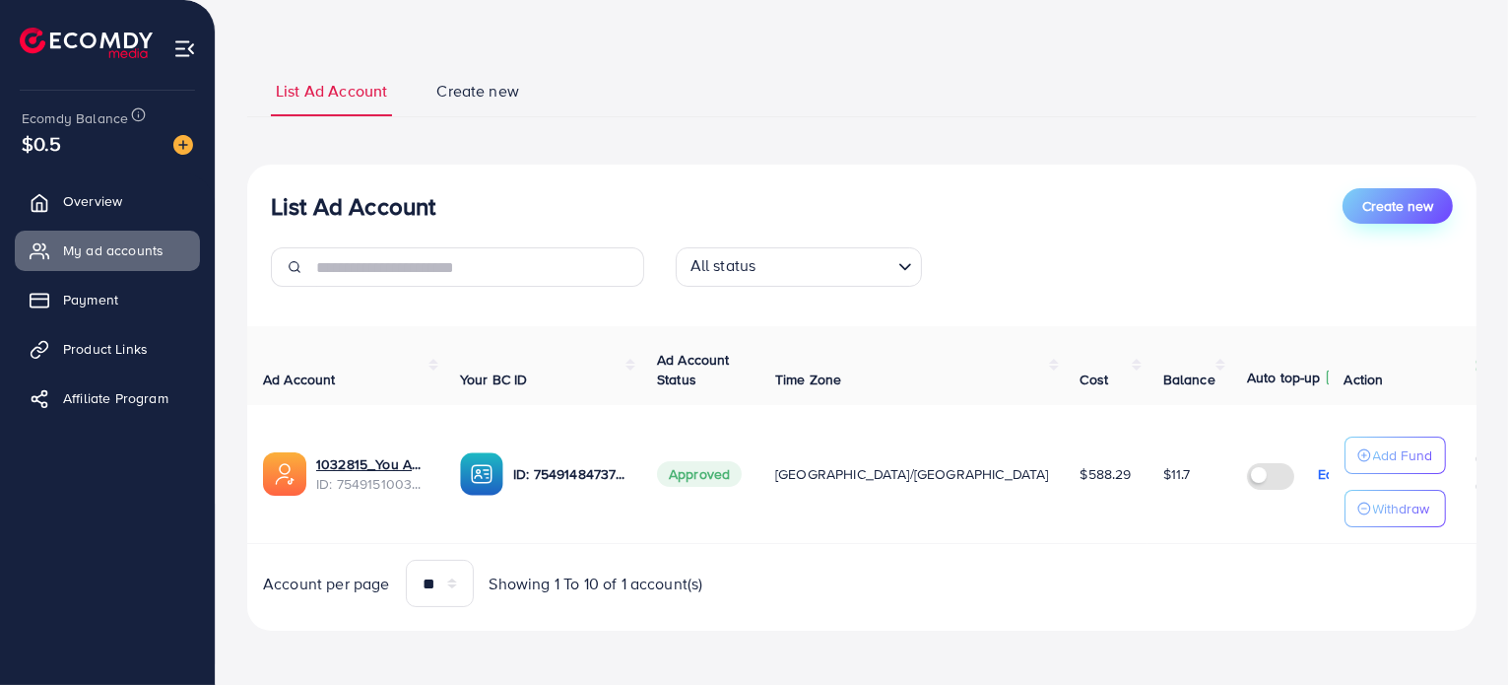  What do you see at coordinates (183, 145) in the screenshot?
I see `img: image` at bounding box center [183, 145].